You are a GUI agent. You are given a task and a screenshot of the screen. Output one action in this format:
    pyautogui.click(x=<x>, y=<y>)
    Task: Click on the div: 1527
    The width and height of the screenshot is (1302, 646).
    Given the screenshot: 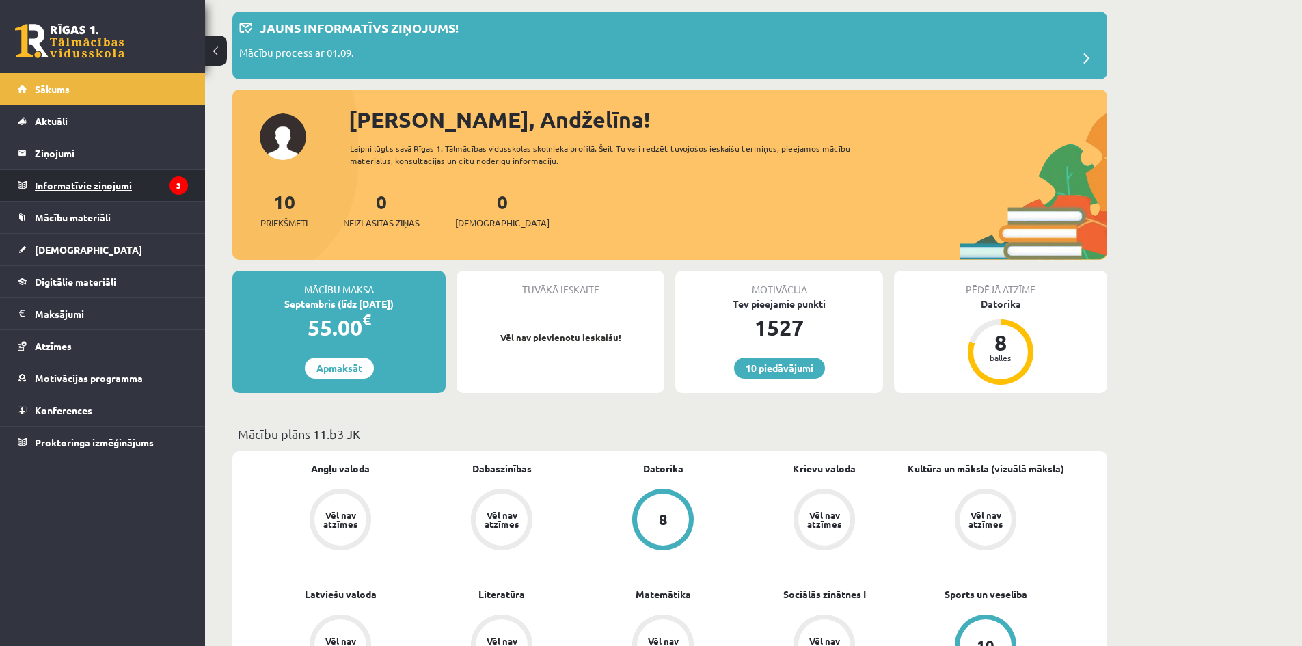 What is the action you would take?
    pyautogui.click(x=779, y=327)
    